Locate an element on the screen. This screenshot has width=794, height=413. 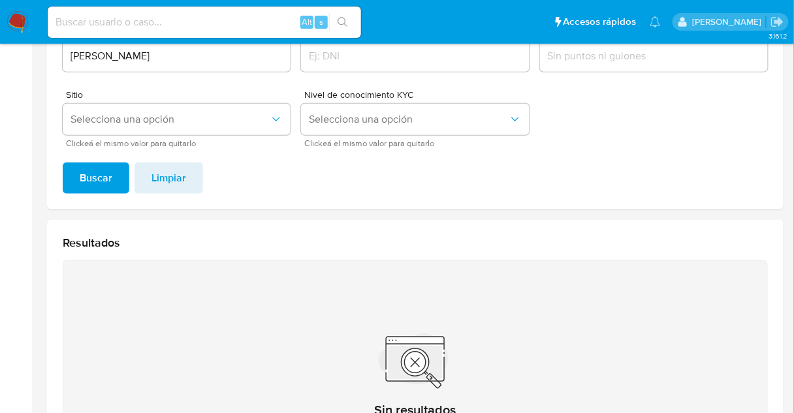
span: 3.161.2 is located at coordinates (777, 36).